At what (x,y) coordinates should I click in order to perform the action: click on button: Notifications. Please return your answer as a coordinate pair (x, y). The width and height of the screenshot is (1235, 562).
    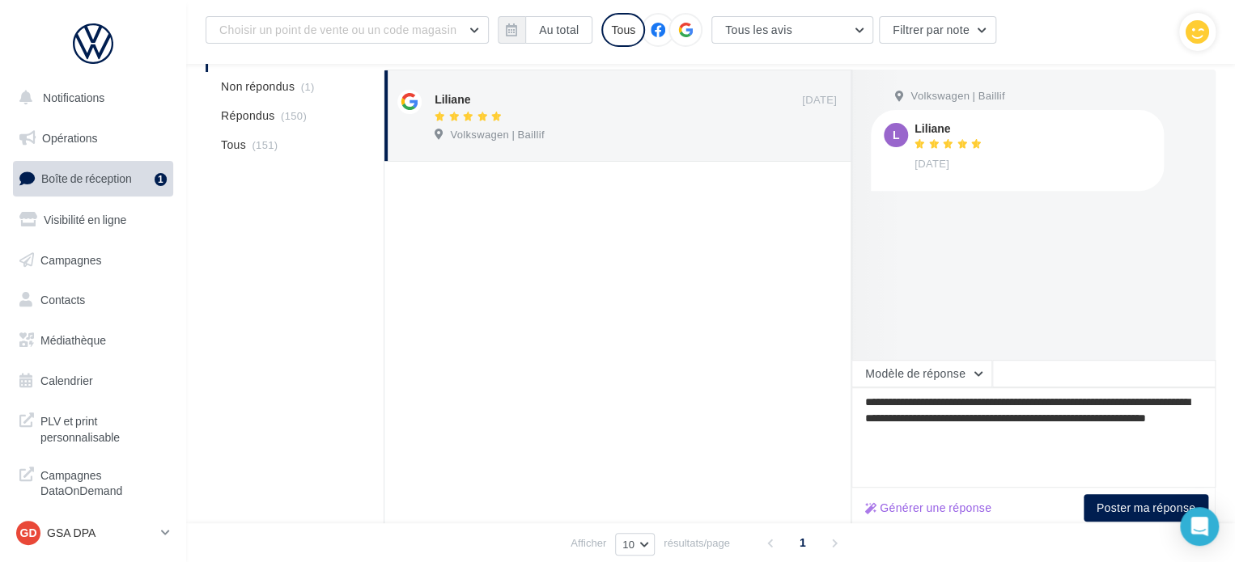
    Looking at the image, I should click on (90, 98).